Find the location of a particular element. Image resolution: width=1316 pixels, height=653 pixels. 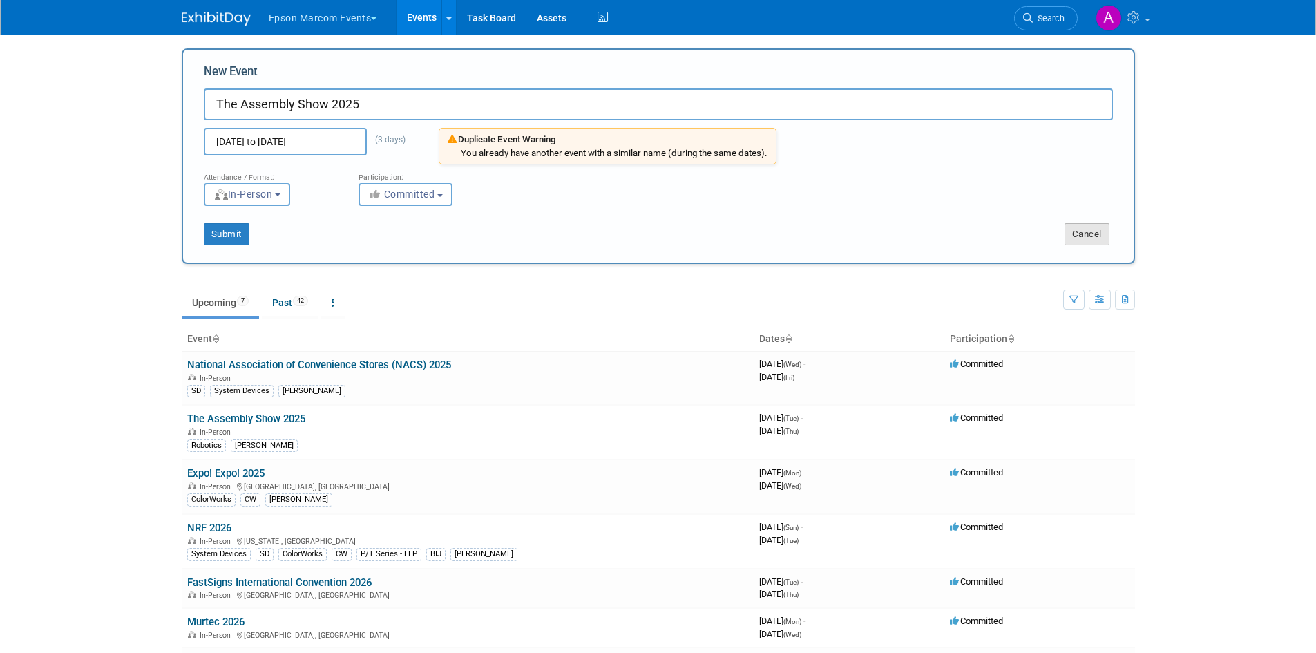

a: National Association of Convenience Stores (NACS) 2025 is located at coordinates (319, 365).